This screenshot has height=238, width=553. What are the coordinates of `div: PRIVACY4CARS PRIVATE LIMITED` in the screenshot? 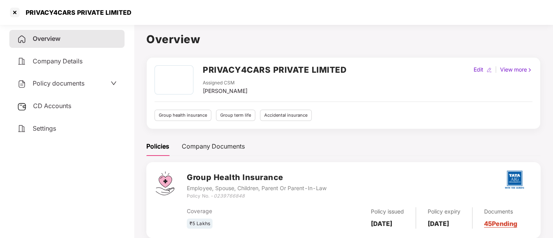 It's located at (76, 12).